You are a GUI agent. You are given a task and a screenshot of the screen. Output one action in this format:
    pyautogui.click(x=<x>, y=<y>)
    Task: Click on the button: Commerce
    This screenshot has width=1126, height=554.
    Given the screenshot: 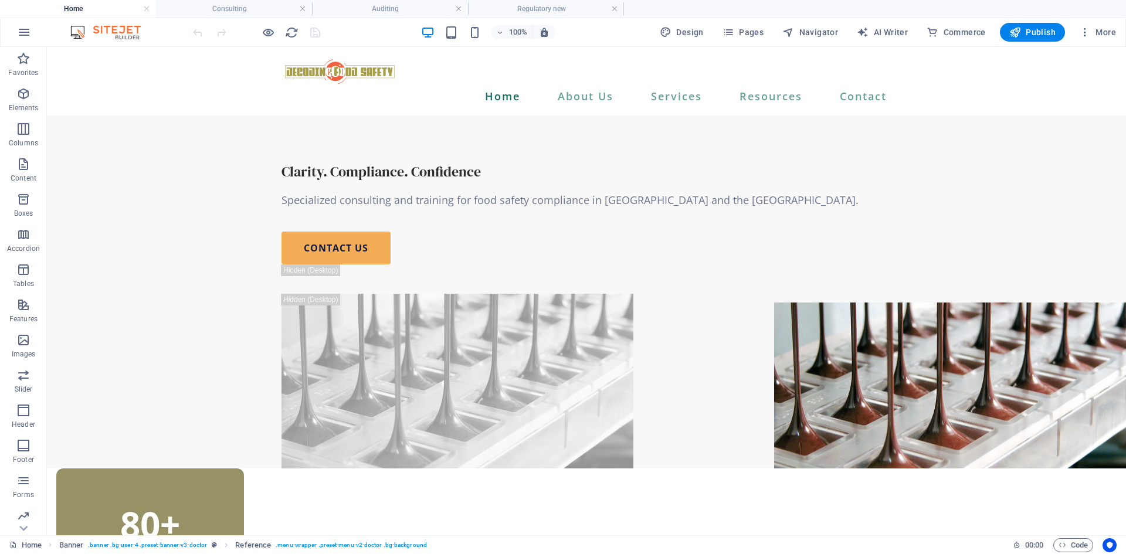 What is the action you would take?
    pyautogui.click(x=956, y=32)
    